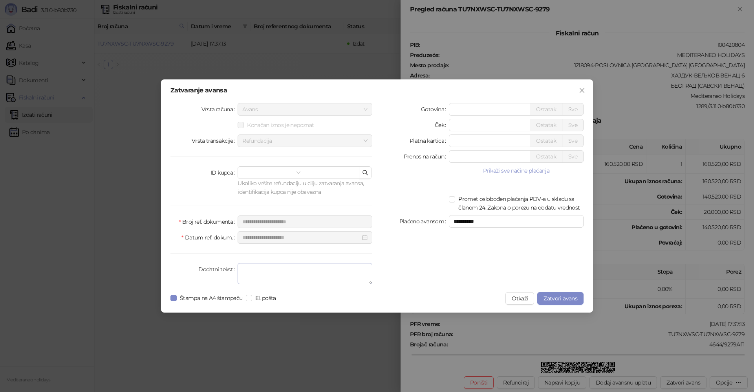 The width and height of the screenshot is (754, 392). What do you see at coordinates (429, 141) in the screenshot?
I see `label: Platna kartica` at bounding box center [429, 141].